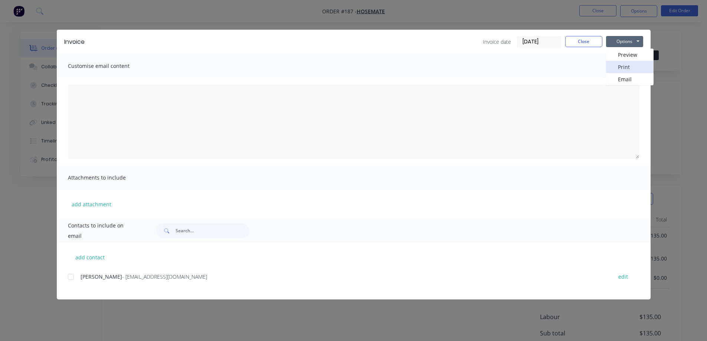 This screenshot has height=341, width=707. Describe the element at coordinates (212, 231) in the screenshot. I see `input: Search...` at that location.